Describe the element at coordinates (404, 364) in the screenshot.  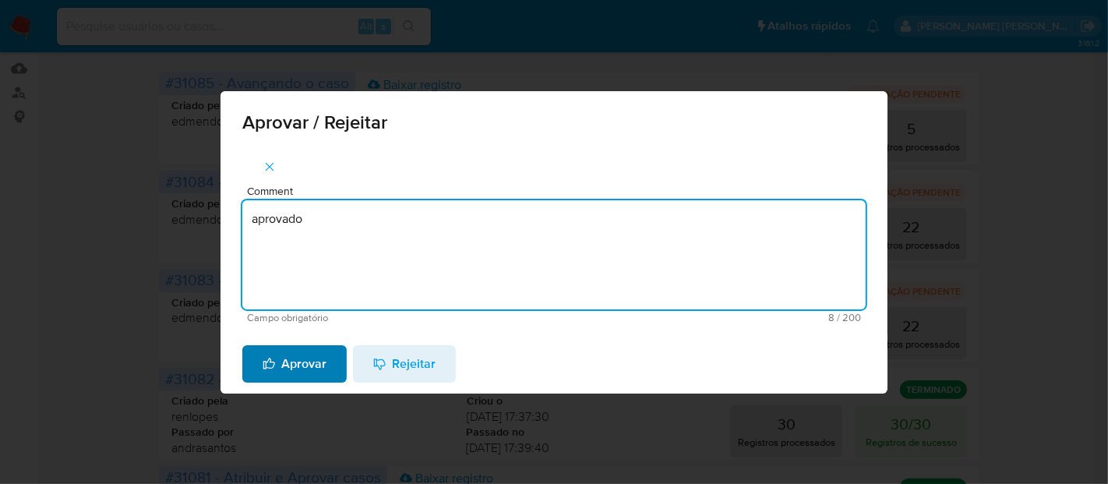
I see `button: Rejeitar` at that location.